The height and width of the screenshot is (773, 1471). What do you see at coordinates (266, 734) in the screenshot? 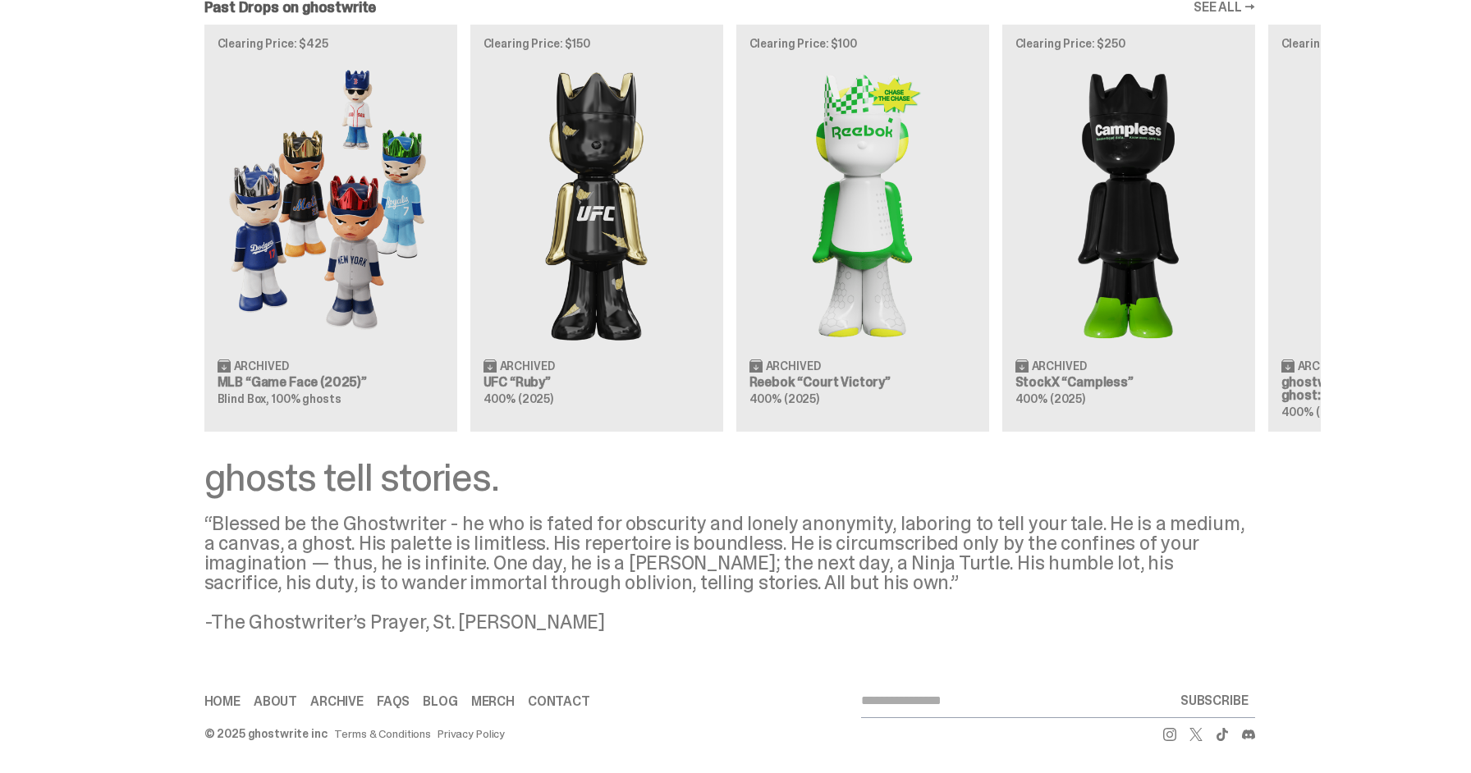
I see `div: © 2025 ghostwrite inc` at bounding box center [266, 734].